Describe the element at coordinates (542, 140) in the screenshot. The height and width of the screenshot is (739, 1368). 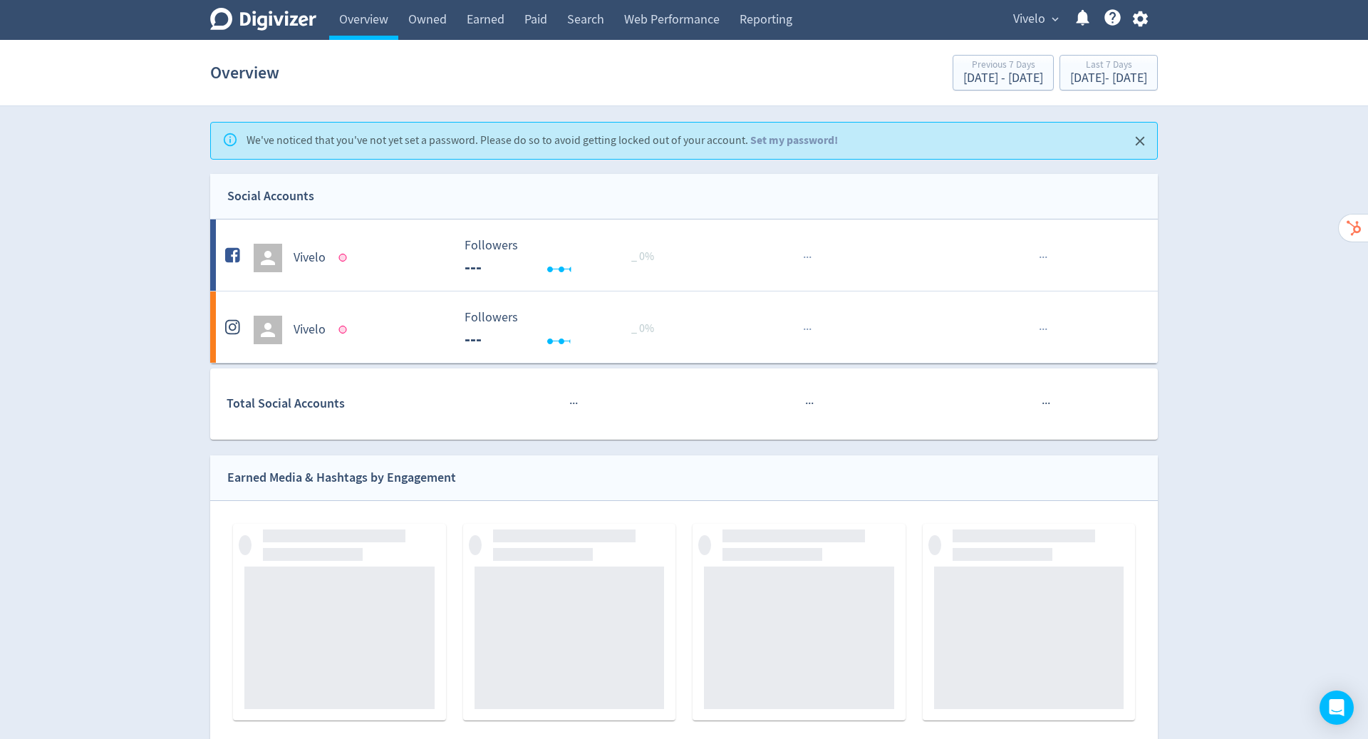
I see `div: We've noticed that you've not yet set a password. Please do so to avoid getting locked out of you...` at that location.